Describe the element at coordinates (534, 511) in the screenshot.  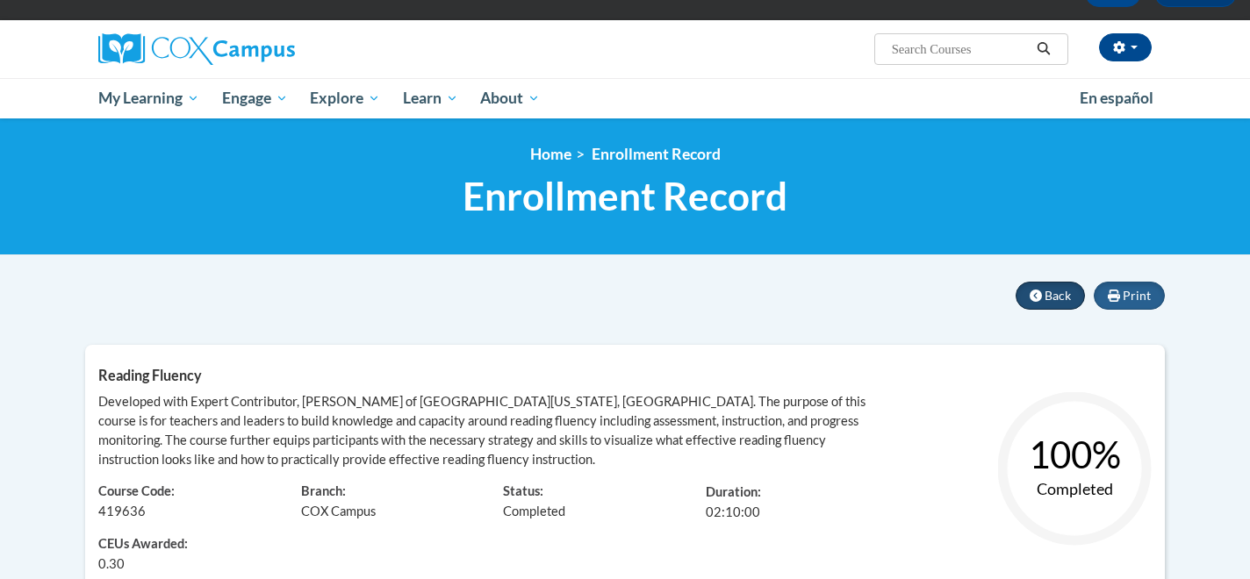
I see `span: Completed` at that location.